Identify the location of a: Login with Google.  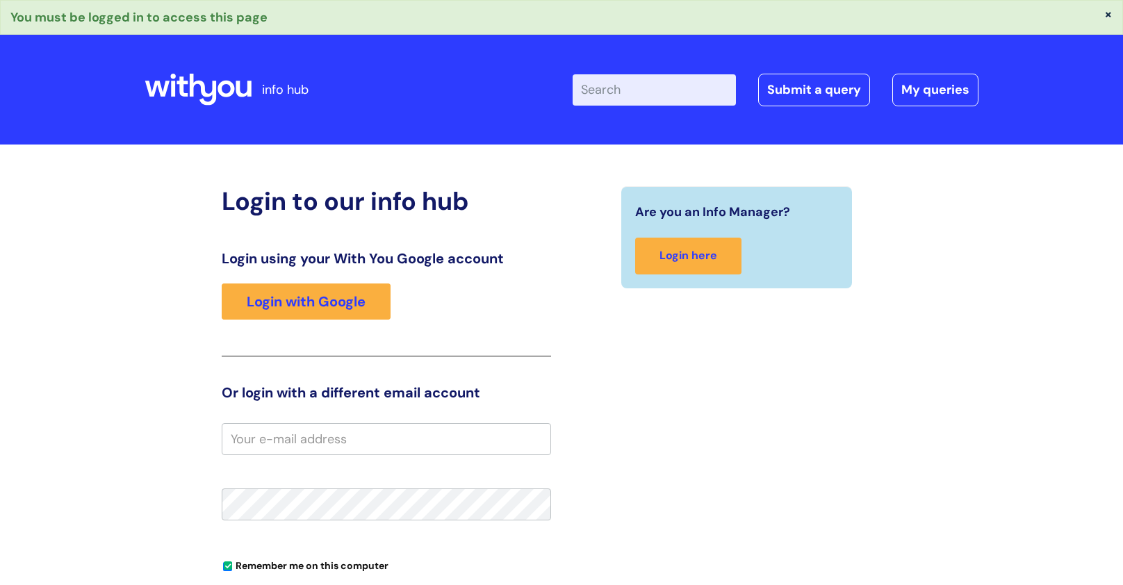
(306, 302).